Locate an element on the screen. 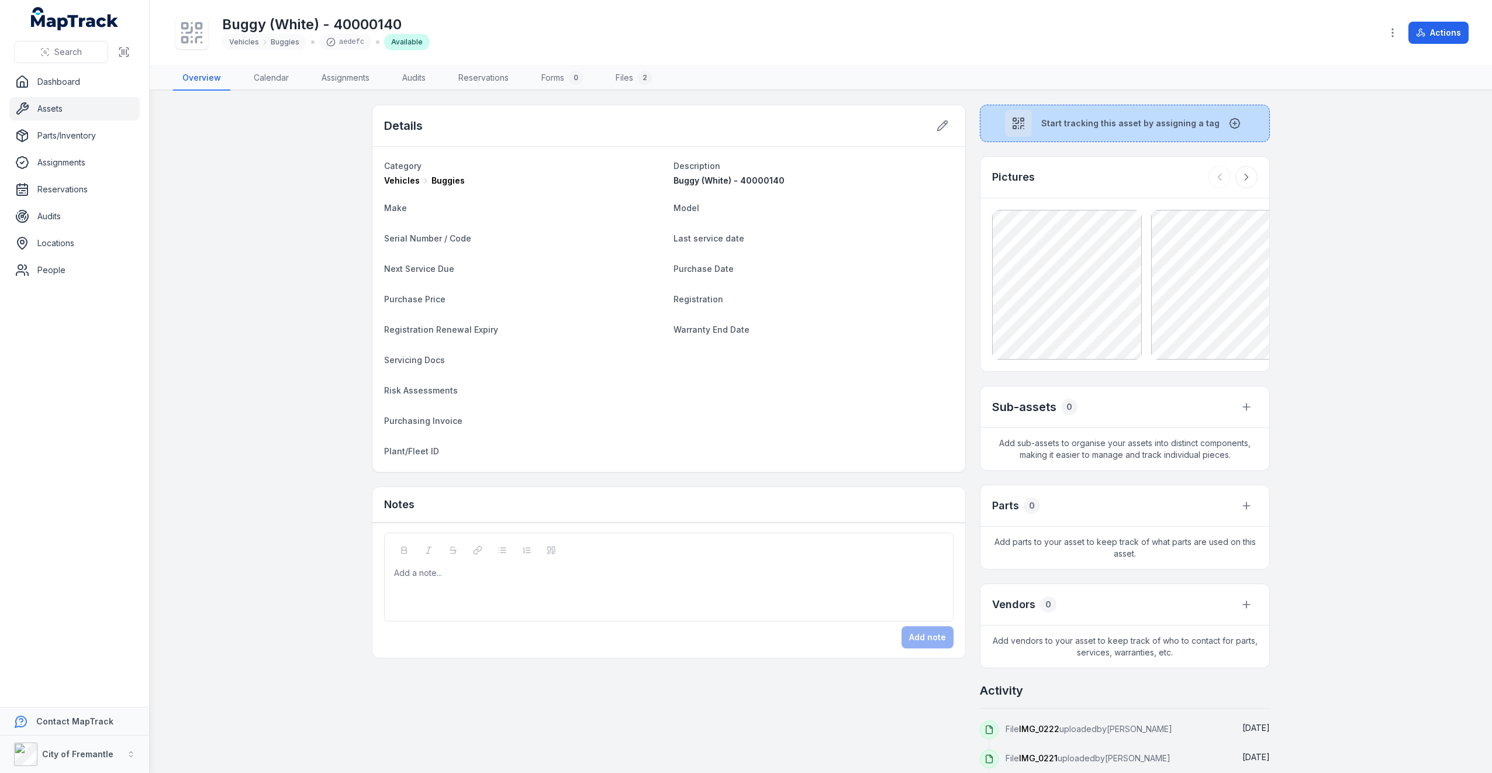 The image size is (1492, 773). span: IMG_0222 is located at coordinates (1039, 728).